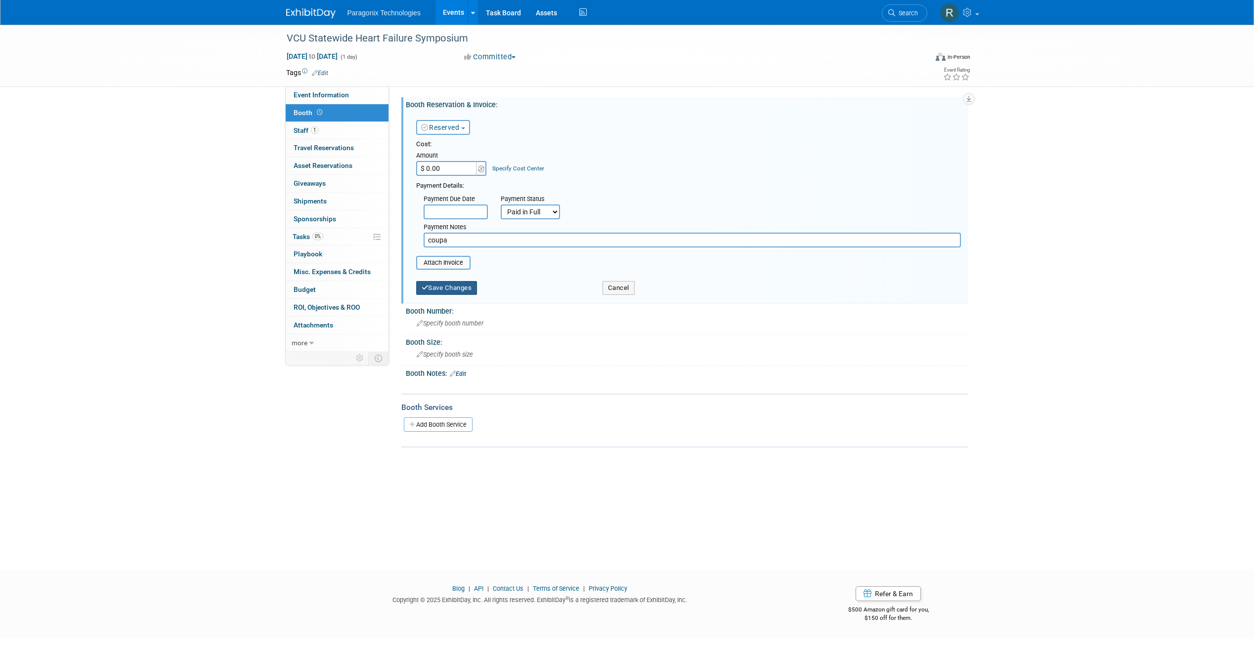  I want to click on a: Tasks0%, so click(337, 237).